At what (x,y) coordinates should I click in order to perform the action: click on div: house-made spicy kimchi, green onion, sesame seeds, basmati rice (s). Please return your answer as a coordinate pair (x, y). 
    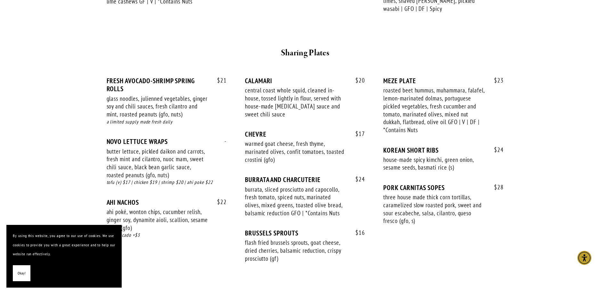
    Looking at the image, I should click on (434, 164).